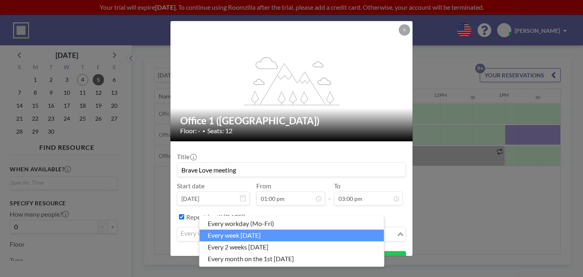 The height and width of the screenshot is (277, 583). Describe the element at coordinates (263, 186) in the screenshot. I see `label: From` at that location.